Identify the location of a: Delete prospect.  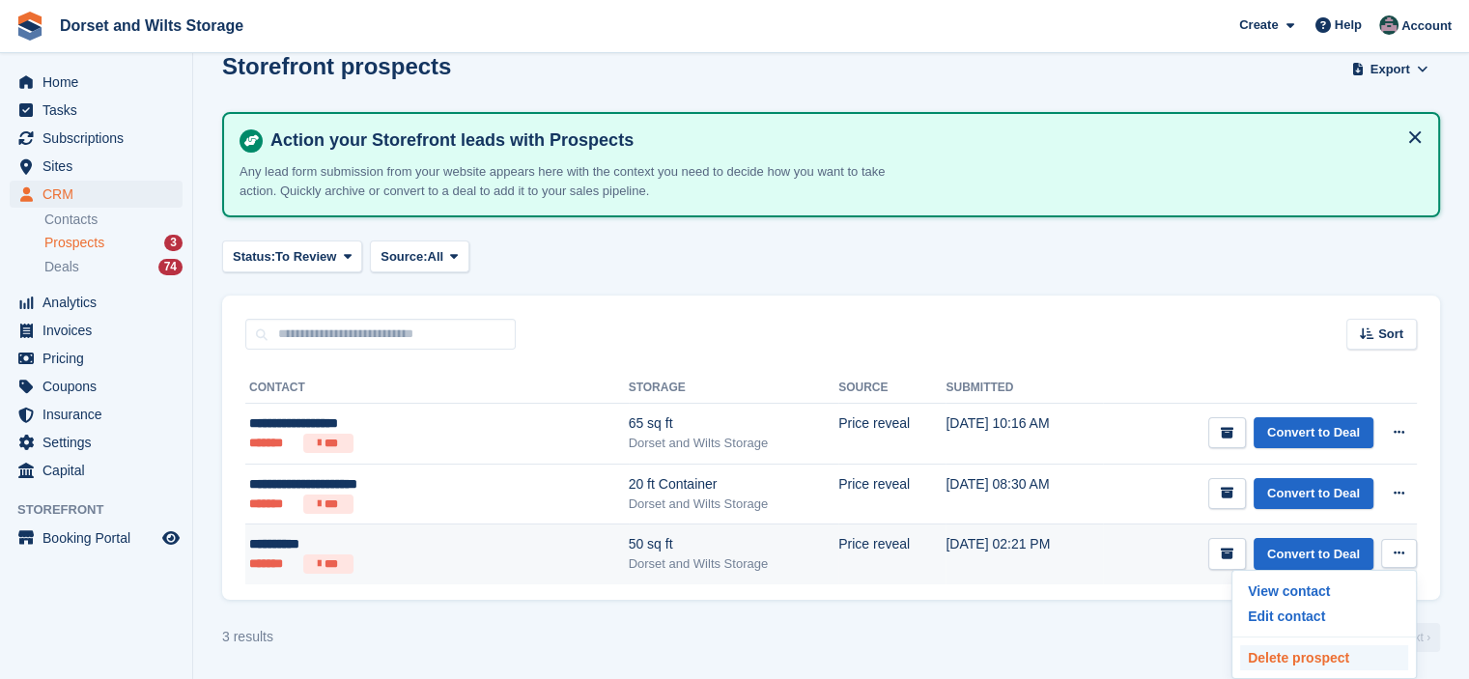
(1324, 658).